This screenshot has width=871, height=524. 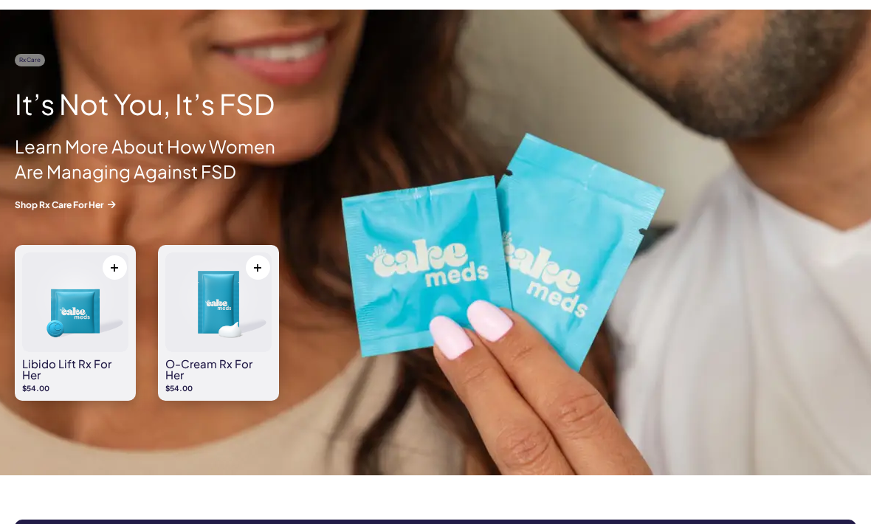 I want to click on a: Shop Rx Care For Her, so click(x=150, y=205).